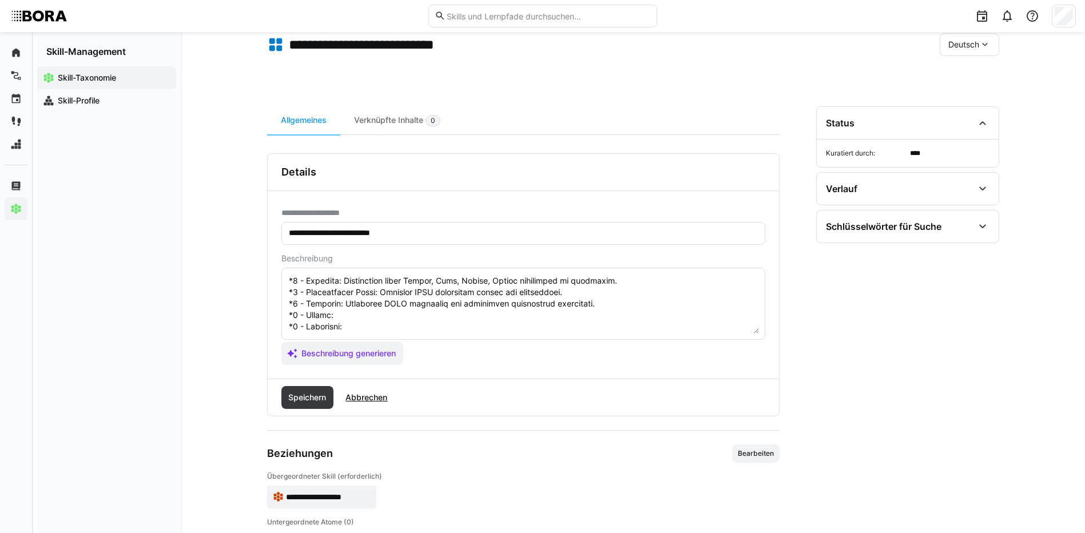 This screenshot has width=1085, height=533. Describe the element at coordinates (300, 453) in the screenshot. I see `h3: Beziehungen` at that location.